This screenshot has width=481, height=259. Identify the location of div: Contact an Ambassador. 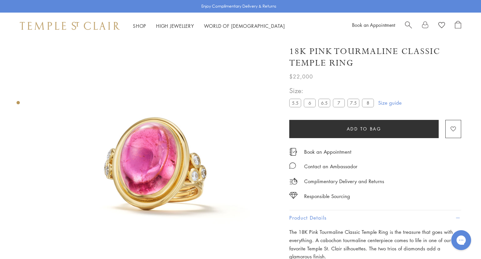
(331, 166).